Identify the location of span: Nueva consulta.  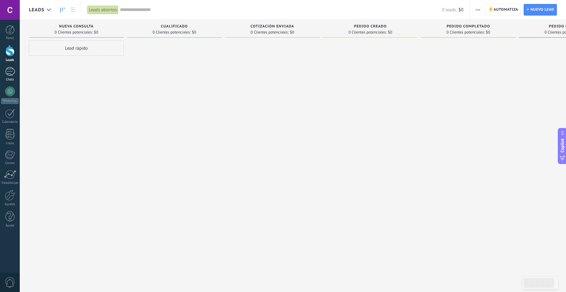
(76, 26).